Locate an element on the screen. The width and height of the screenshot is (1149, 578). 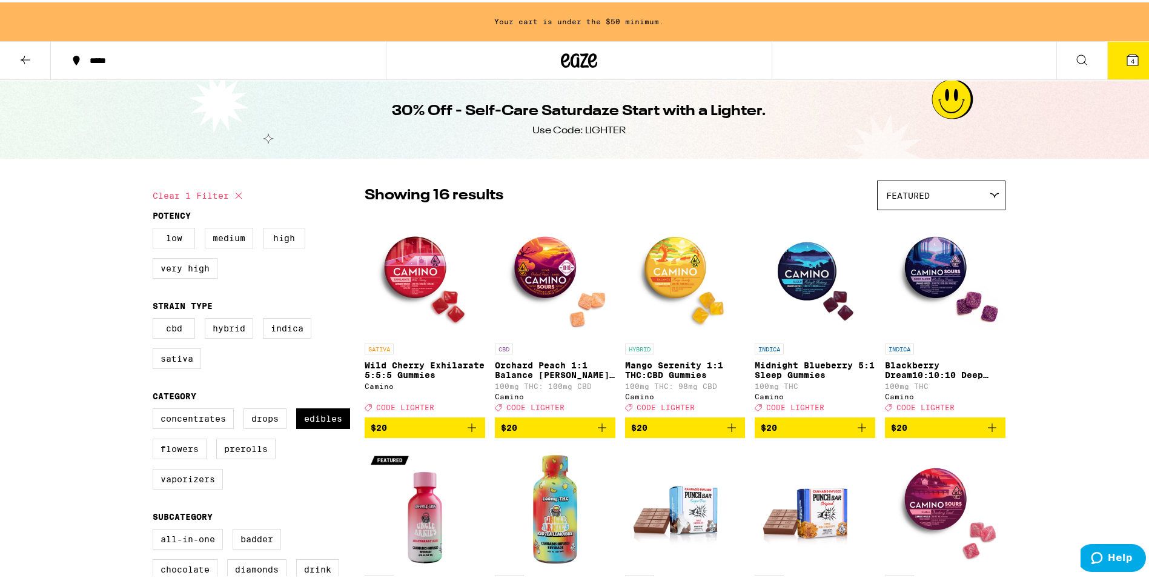
p: 100mg THC: 98mg CBD is located at coordinates (685, 383).